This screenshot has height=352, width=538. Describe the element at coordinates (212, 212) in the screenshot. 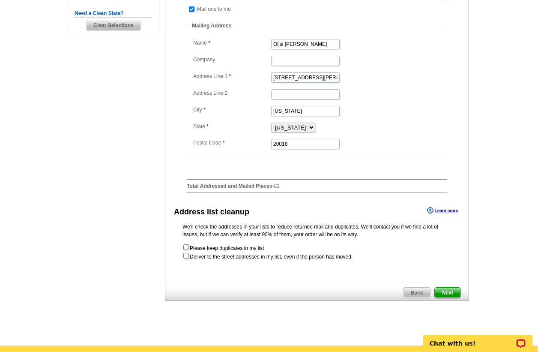

I see `div: Address list cleanup` at that location.